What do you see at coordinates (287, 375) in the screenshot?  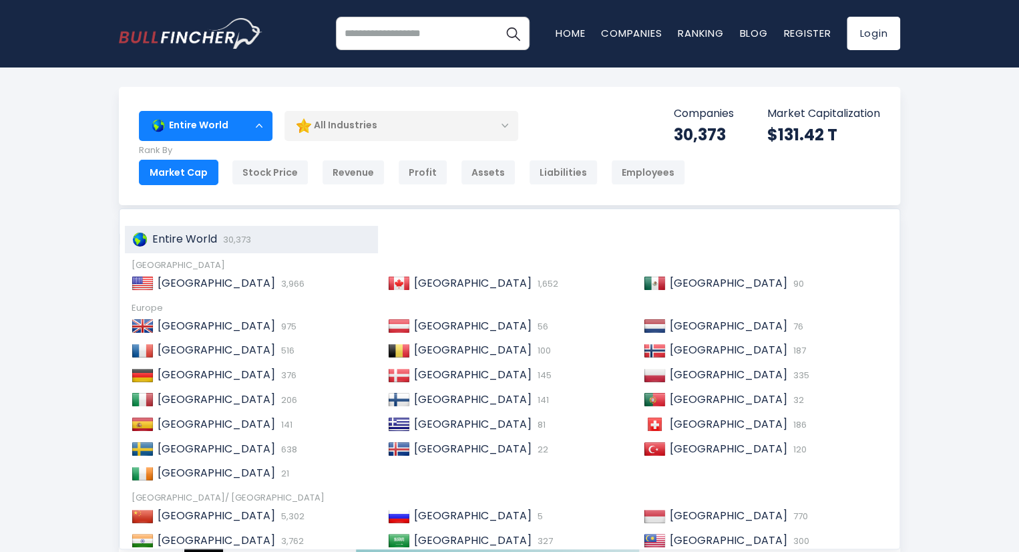 I see `span: 376` at bounding box center [287, 375].